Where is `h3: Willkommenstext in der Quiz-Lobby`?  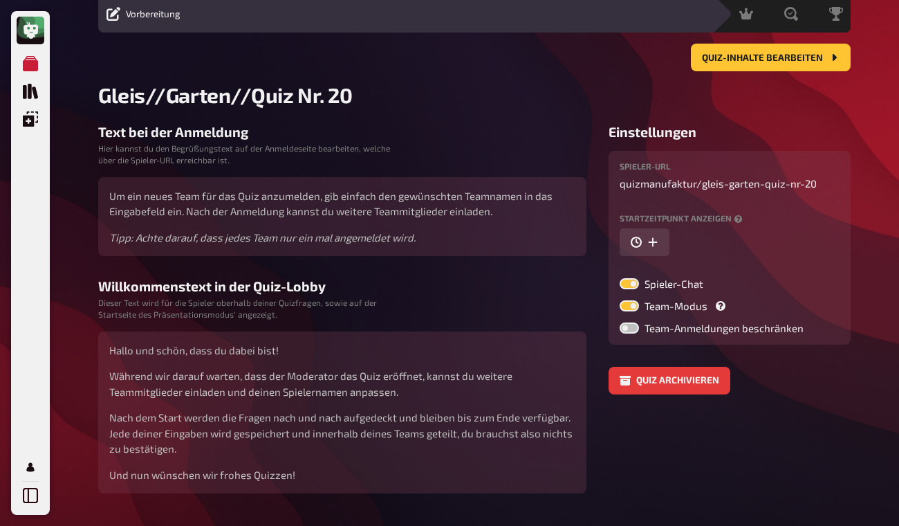 h3: Willkommenstext in der Quiz-Lobby is located at coordinates (342, 286).